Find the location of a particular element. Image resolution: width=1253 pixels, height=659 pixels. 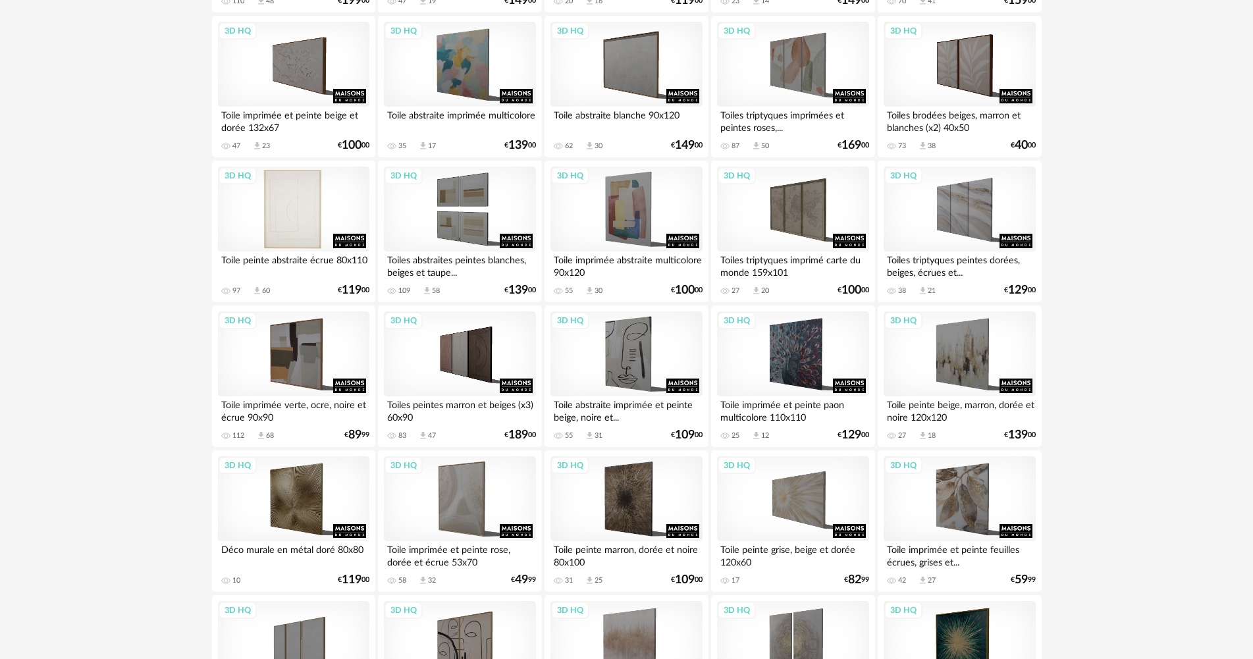

span: 89 is located at coordinates (355, 435).